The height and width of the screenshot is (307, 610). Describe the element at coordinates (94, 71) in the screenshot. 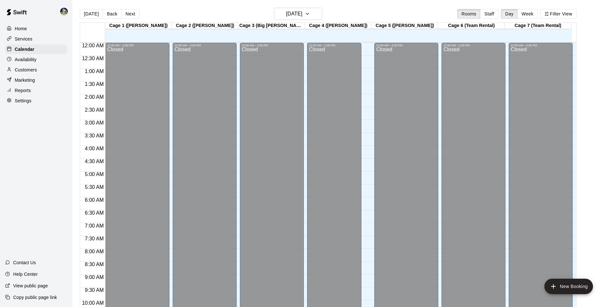

I see `span: 1:00 AM` at that location.